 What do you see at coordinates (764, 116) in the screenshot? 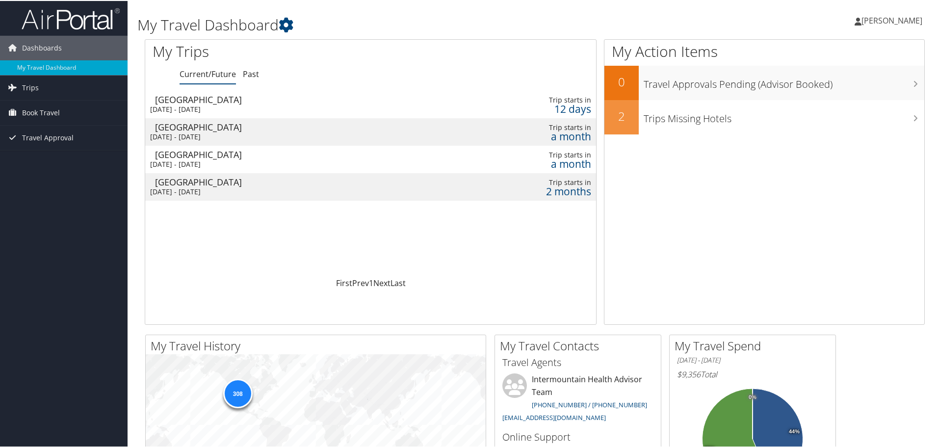
I see `a: 2Trips Missing Hotels` at bounding box center [764, 116].